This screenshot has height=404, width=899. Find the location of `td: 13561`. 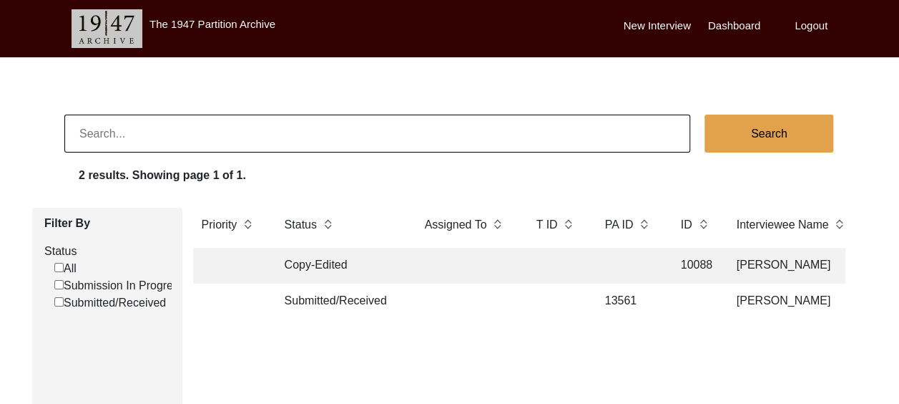

td: 13561 is located at coordinates (629, 301).